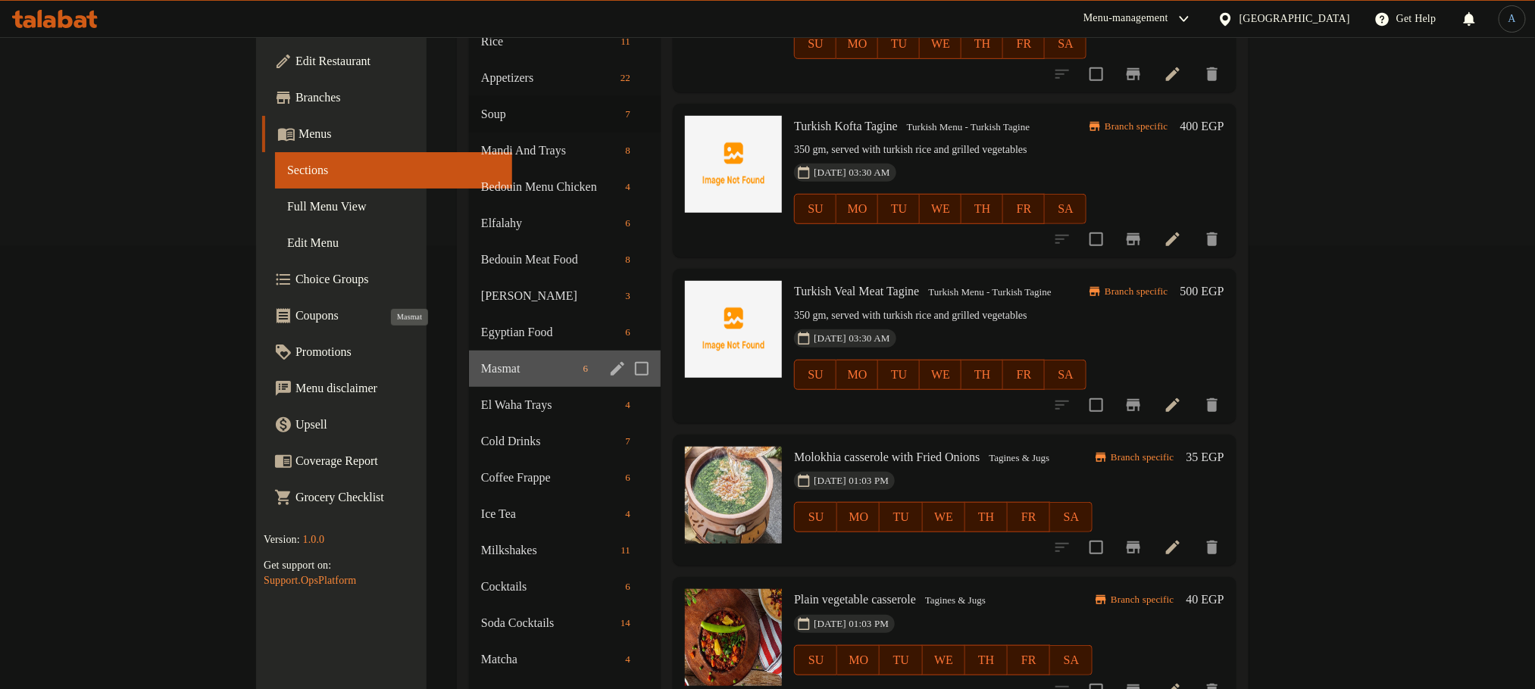  I want to click on div: Soup, so click(550, 114).